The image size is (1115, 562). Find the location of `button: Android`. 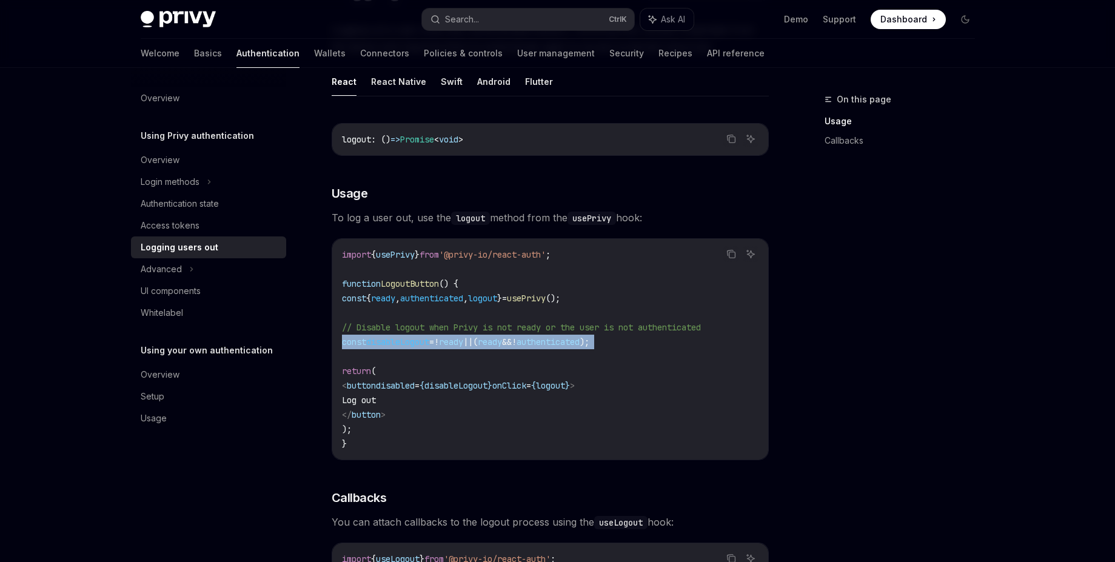

button: Android is located at coordinates (493, 81).